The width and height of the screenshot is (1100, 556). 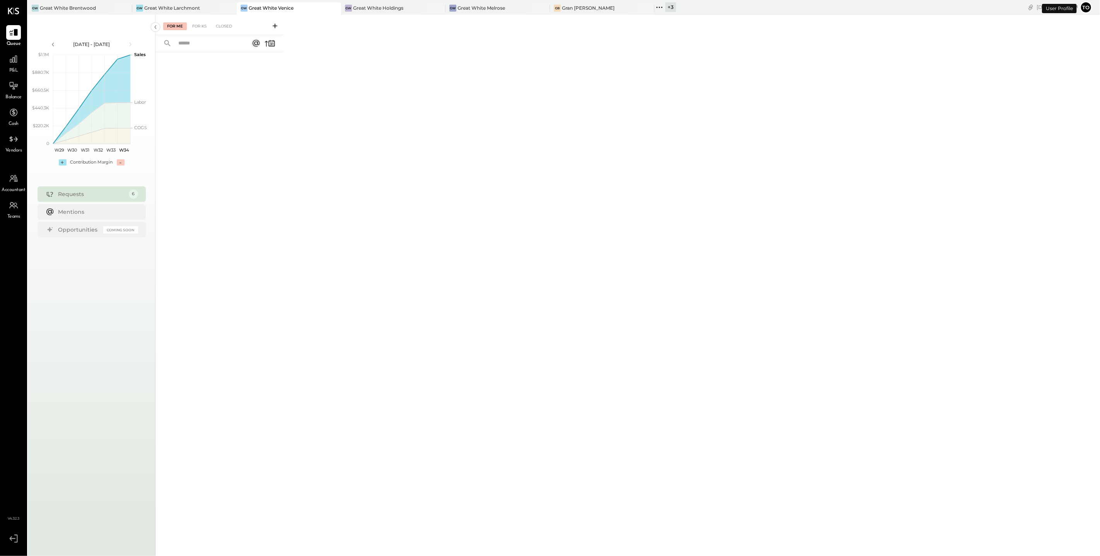 What do you see at coordinates (14, 124) in the screenshot?
I see `span: Cash` at bounding box center [14, 124].